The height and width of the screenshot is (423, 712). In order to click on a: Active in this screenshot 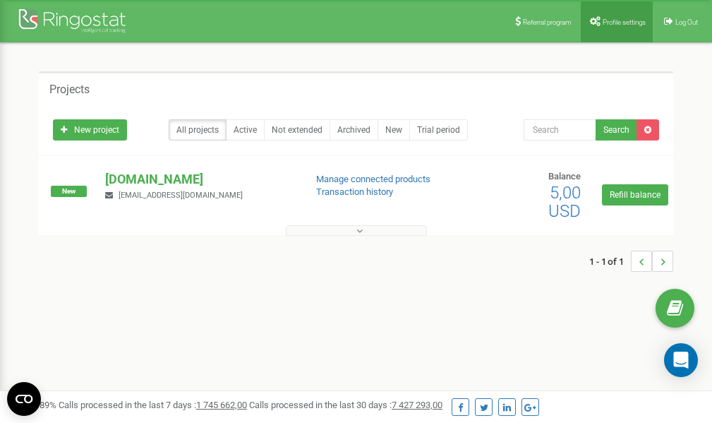, I will do `click(245, 130)`.